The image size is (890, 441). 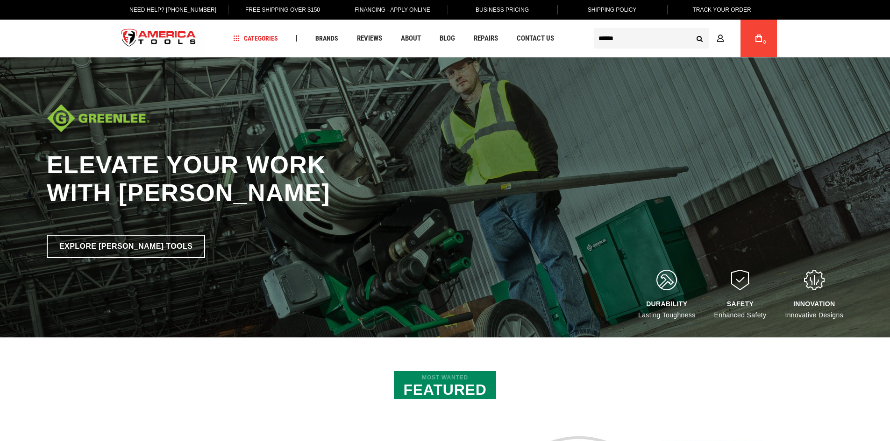 What do you see at coordinates (486, 38) in the screenshot?
I see `span: Repairs` at bounding box center [486, 38].